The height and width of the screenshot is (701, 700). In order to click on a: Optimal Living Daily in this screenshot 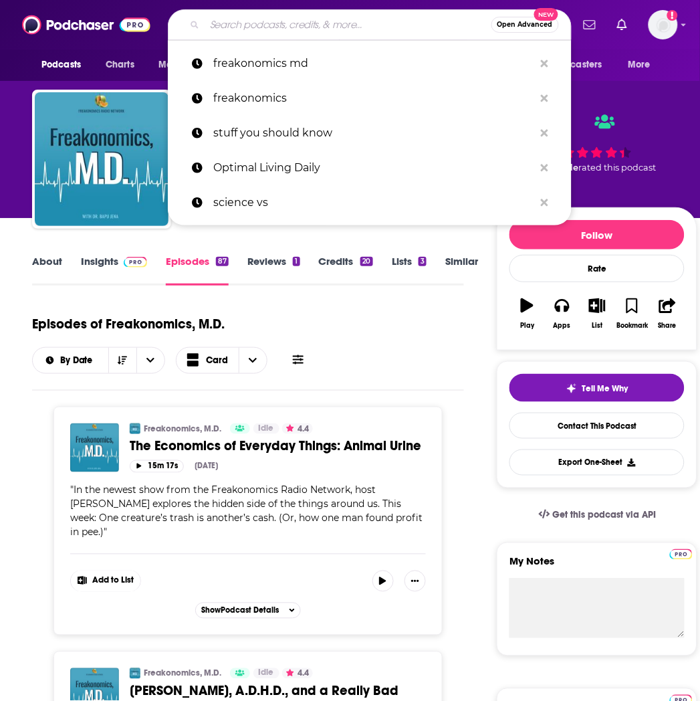, I will do `click(370, 168)`.